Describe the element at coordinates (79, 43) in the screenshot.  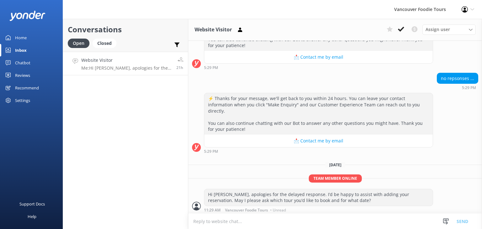
I see `div: Open` at that location.